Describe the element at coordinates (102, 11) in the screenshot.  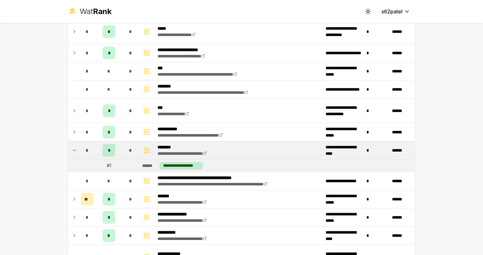
I see `span: Rank` at that location.